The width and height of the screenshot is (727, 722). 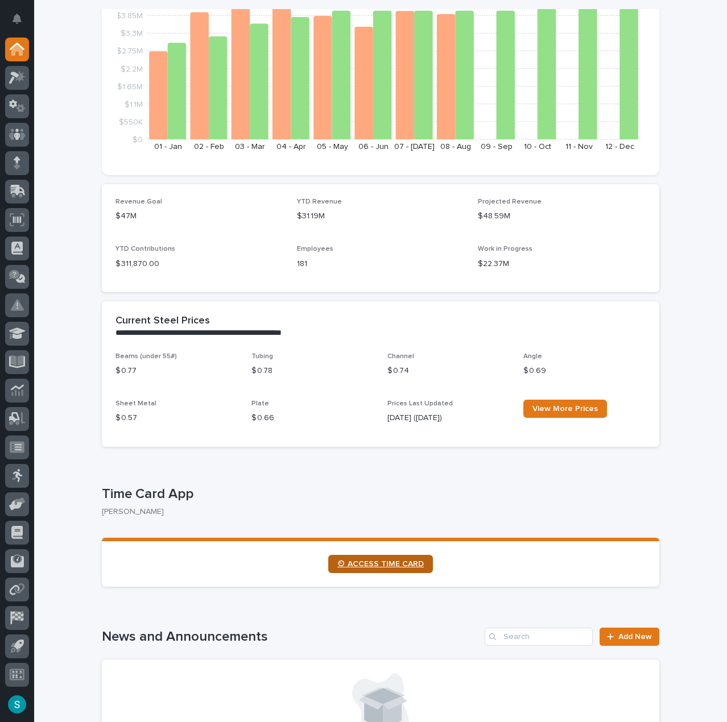 I want to click on text: 08 - Aug, so click(x=456, y=147).